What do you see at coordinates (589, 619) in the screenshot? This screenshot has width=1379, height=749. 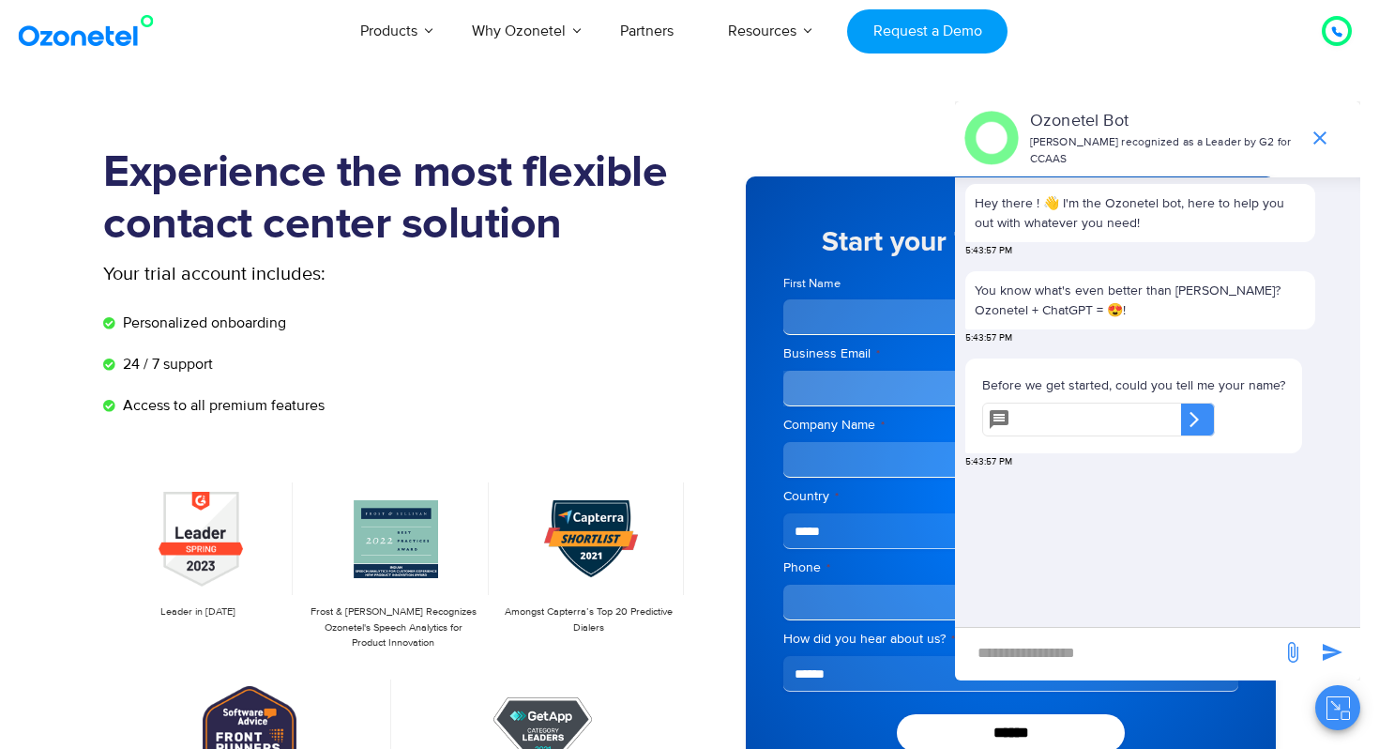 I see `p: Amongst Capterra’s Top 20 Predictive Dialers` at bounding box center [589, 619].